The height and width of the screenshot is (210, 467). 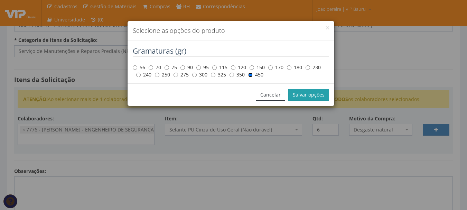 What do you see at coordinates (257, 67) in the screenshot?
I see `label: 150` at bounding box center [257, 67].